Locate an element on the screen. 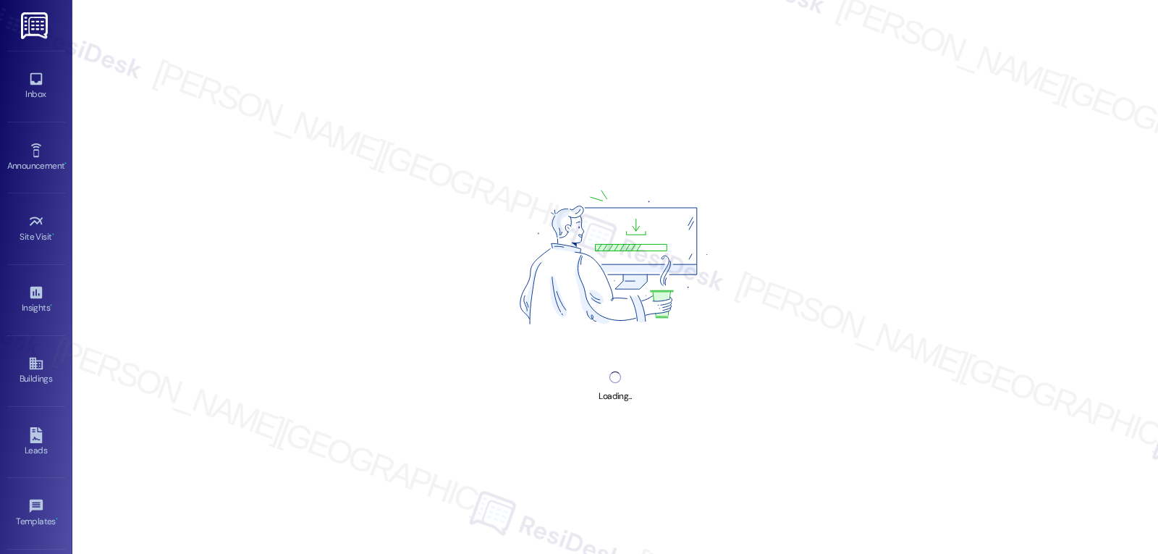 The width and height of the screenshot is (1158, 554). a: Templates • is located at coordinates (36, 513).